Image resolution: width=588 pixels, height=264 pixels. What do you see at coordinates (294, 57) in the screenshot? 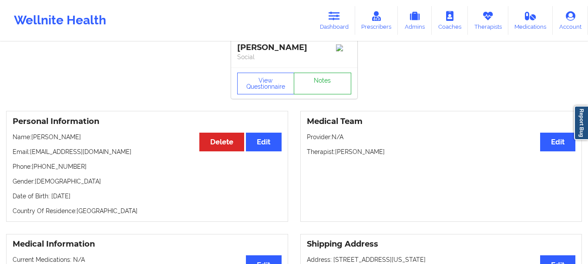
I see `p: Social` at bounding box center [294, 57].